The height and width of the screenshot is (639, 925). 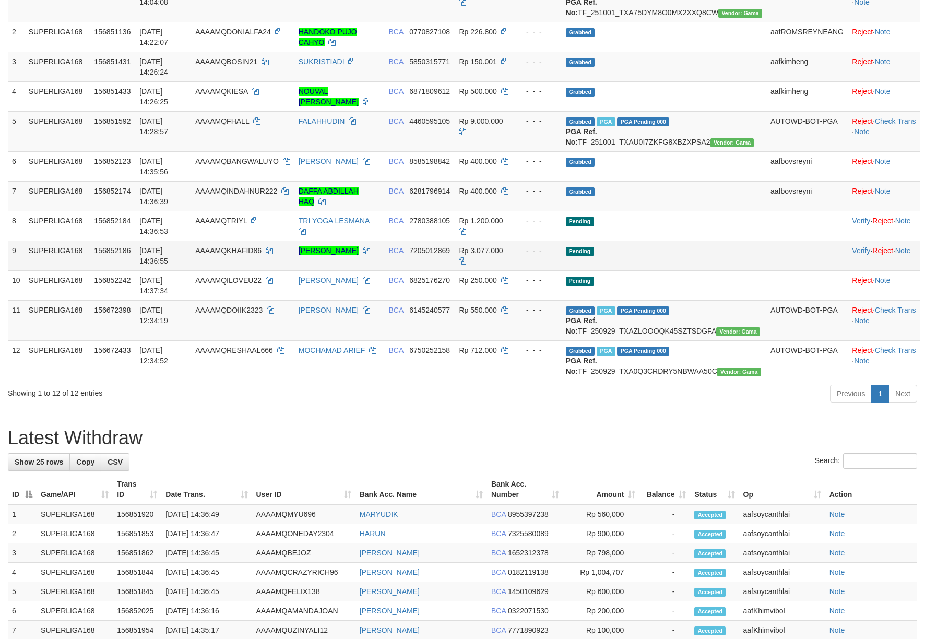 I want to click on td: aafsoycanthlai, so click(x=782, y=572).